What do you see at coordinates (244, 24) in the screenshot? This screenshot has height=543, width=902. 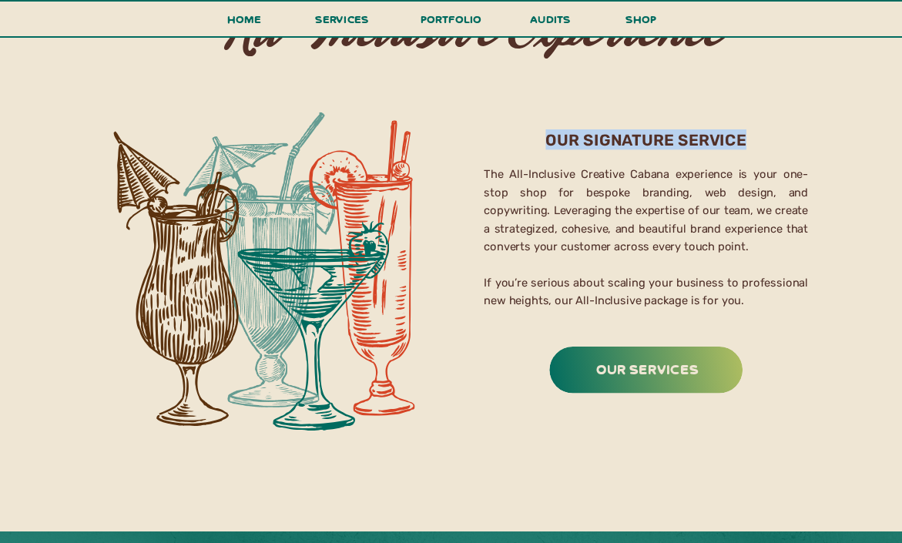 I see `h3: Home` at bounding box center [244, 24].